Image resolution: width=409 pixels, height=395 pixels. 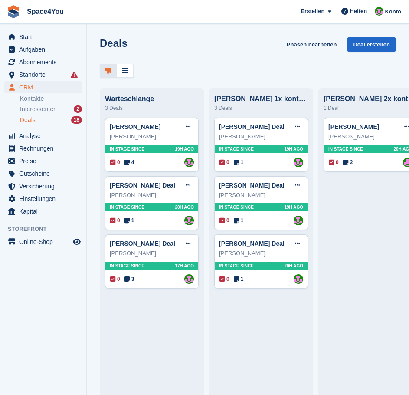 I want to click on h1: Deals, so click(x=114, y=43).